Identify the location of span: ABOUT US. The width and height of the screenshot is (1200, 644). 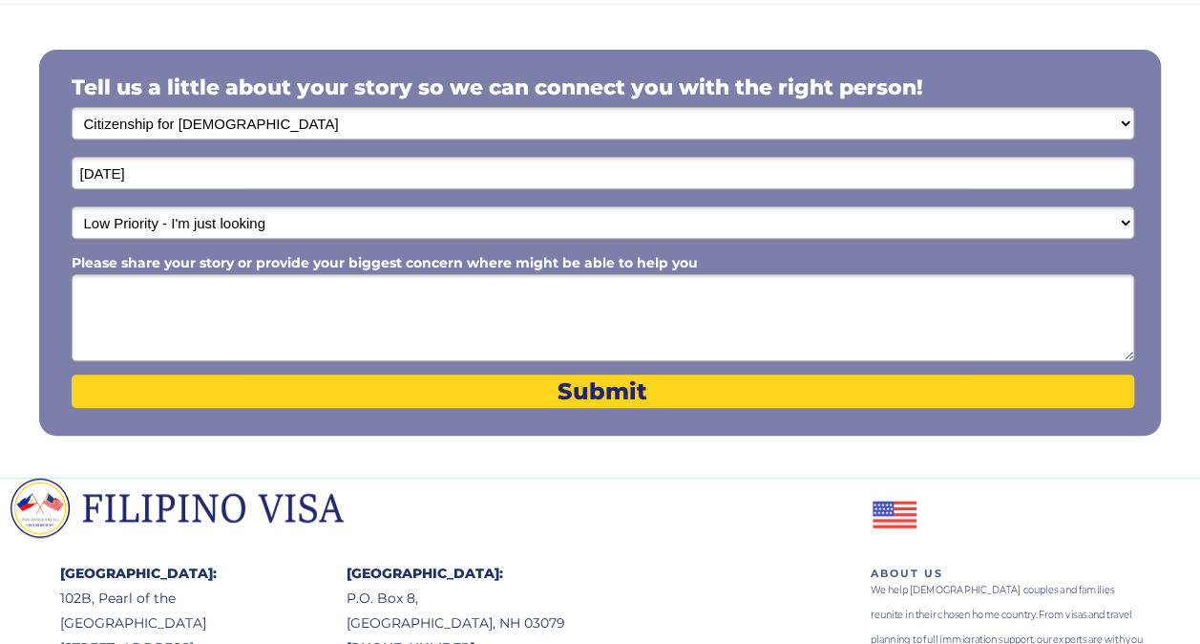
(907, 573).